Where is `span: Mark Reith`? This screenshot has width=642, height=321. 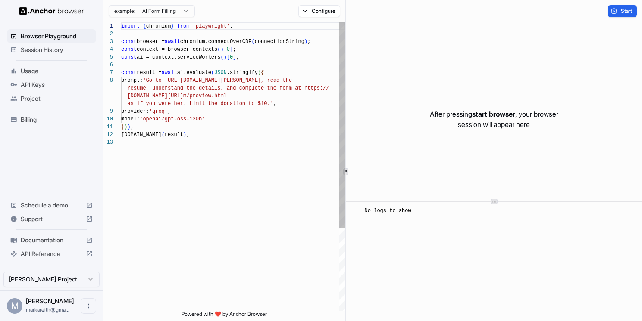 span: Mark Reith is located at coordinates (50, 301).